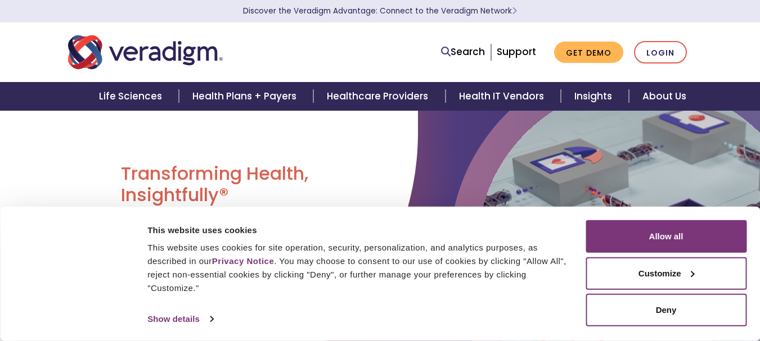 The image size is (760, 341). What do you see at coordinates (379, 96) in the screenshot?
I see `a: Healthcare Providers` at bounding box center [379, 96].